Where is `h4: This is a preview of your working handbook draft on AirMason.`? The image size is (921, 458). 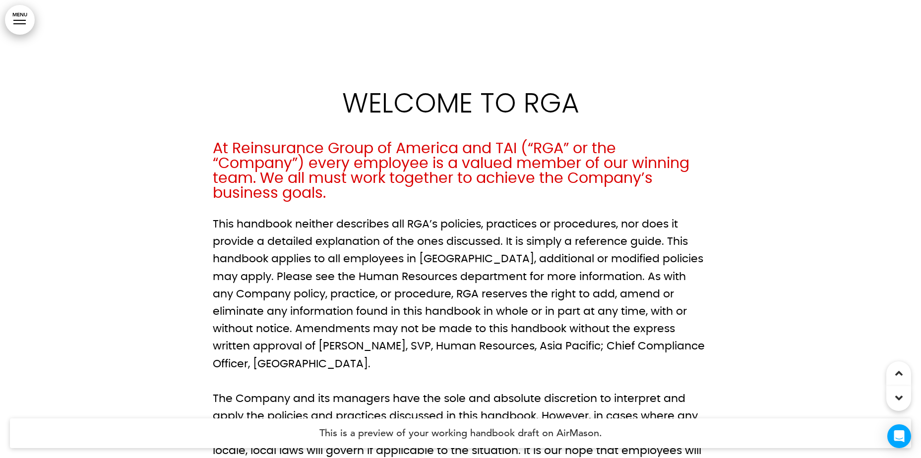 h4: This is a preview of your working handbook draft on AirMason. is located at coordinates (460, 433).